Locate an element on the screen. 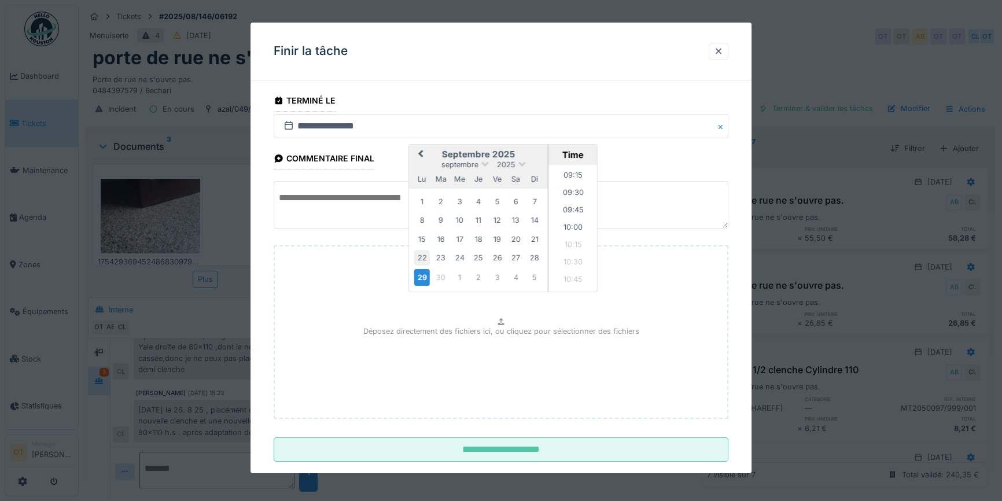  div: dimanche is located at coordinates (535, 179).